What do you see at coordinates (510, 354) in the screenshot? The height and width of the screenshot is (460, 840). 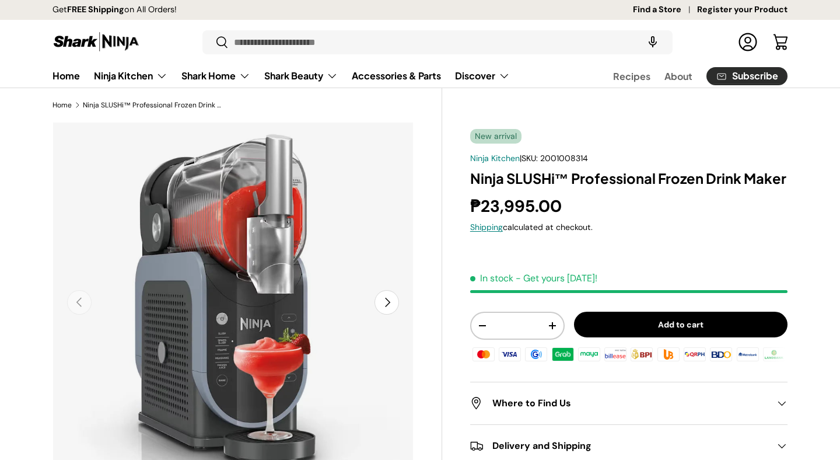 I see `img: visa` at bounding box center [510, 354].